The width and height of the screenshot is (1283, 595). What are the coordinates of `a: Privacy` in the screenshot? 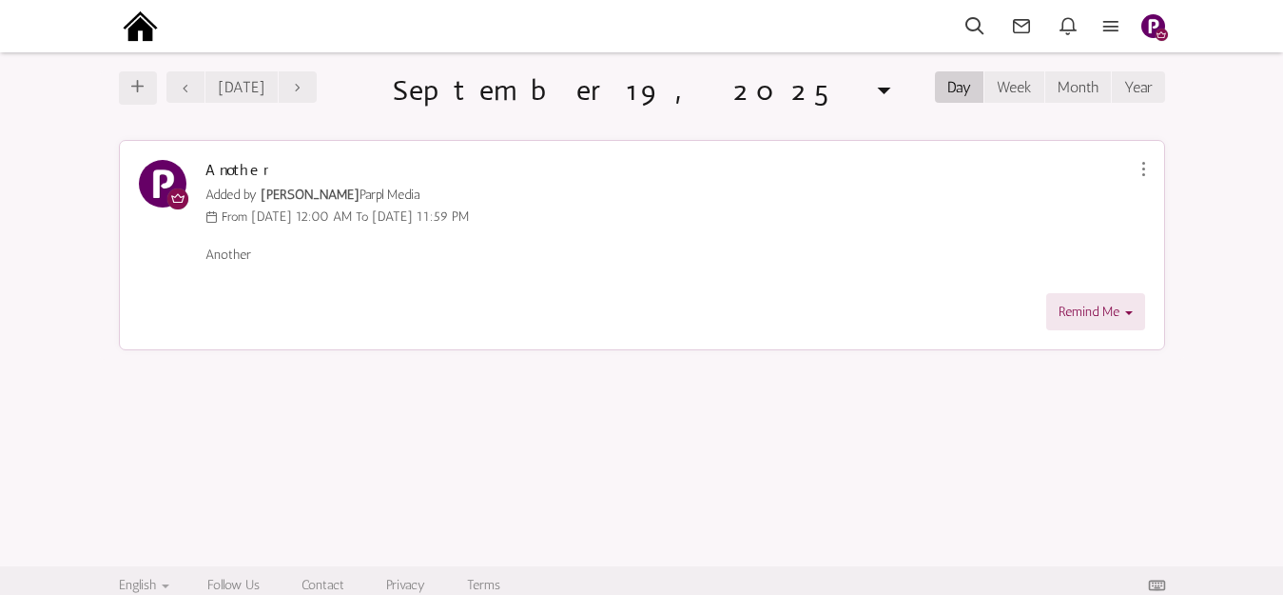 It's located at (405, 584).